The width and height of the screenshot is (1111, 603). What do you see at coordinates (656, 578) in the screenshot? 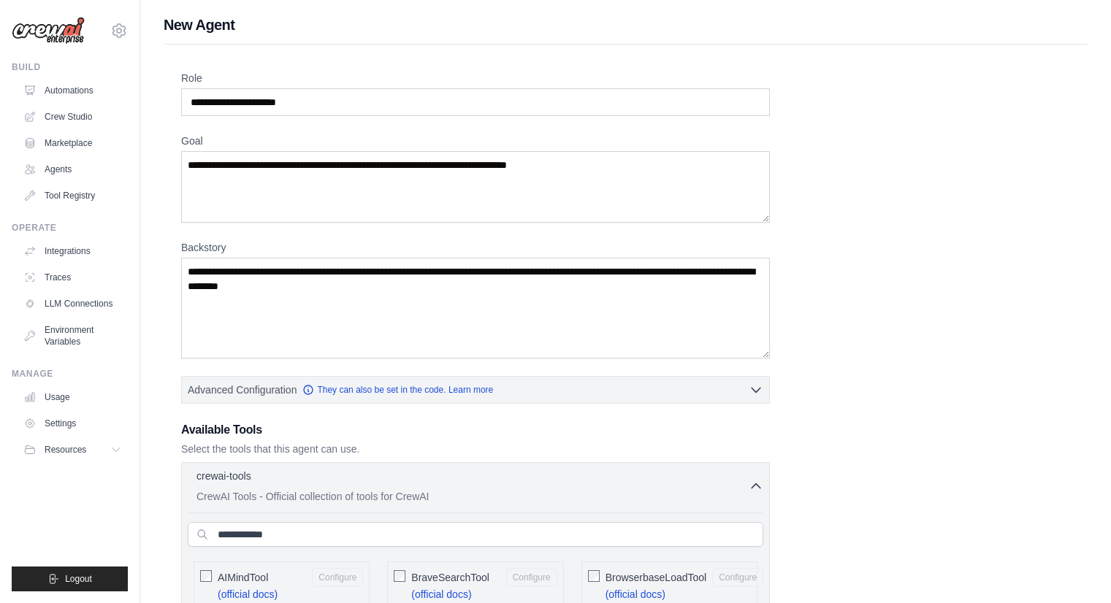
I see `span: BrowserbaseLoadTool` at bounding box center [656, 578].